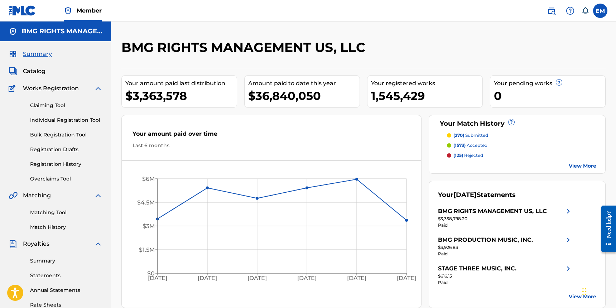 Image resolution: width=616 pixels, height=308 pixels. I want to click on a: (270) submitted, so click(522, 135).